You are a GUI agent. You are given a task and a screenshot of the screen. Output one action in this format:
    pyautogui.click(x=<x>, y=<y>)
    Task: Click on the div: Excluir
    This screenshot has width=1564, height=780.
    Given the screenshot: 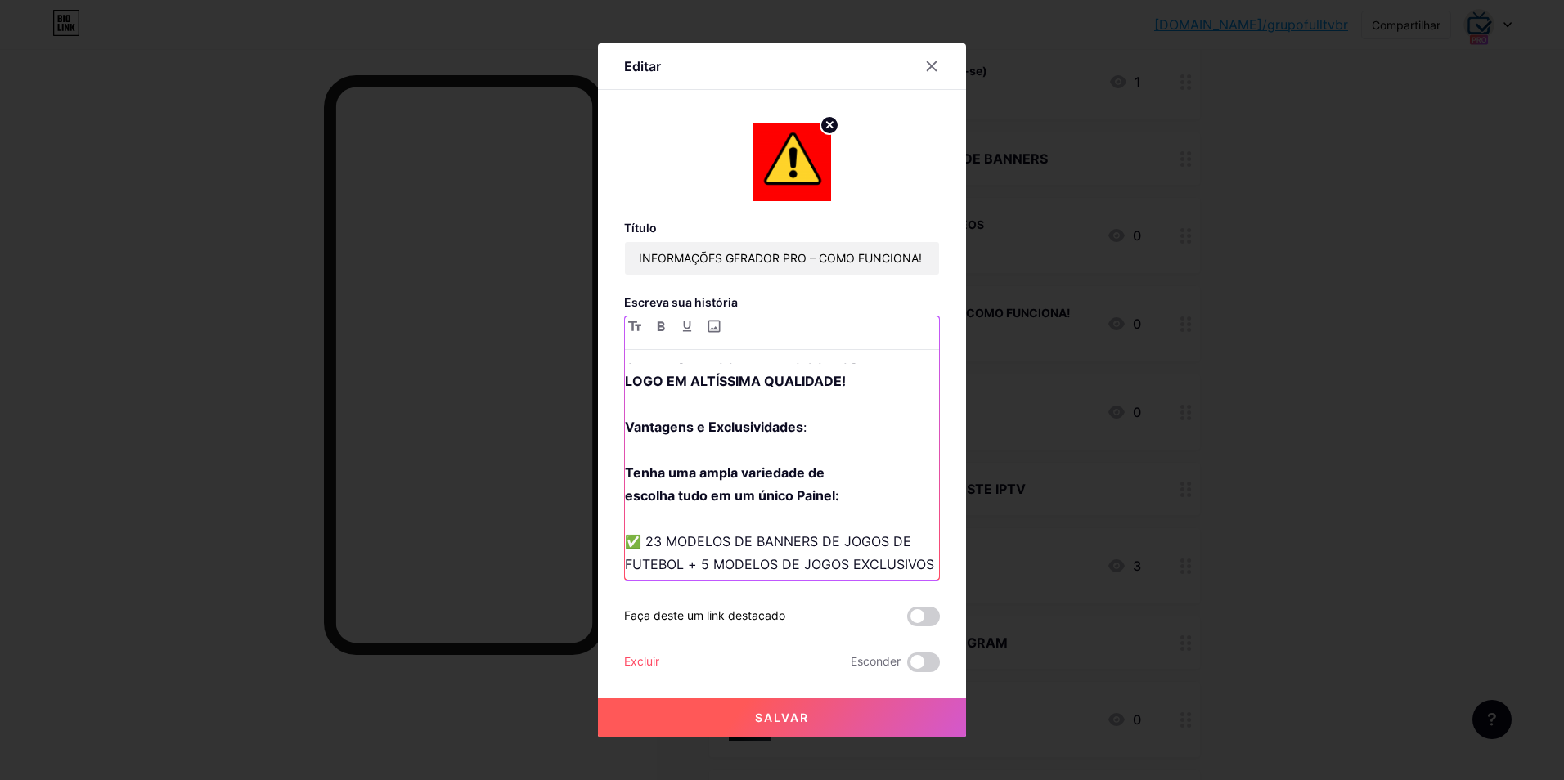 What is the action you would take?
    pyautogui.click(x=641, y=663)
    